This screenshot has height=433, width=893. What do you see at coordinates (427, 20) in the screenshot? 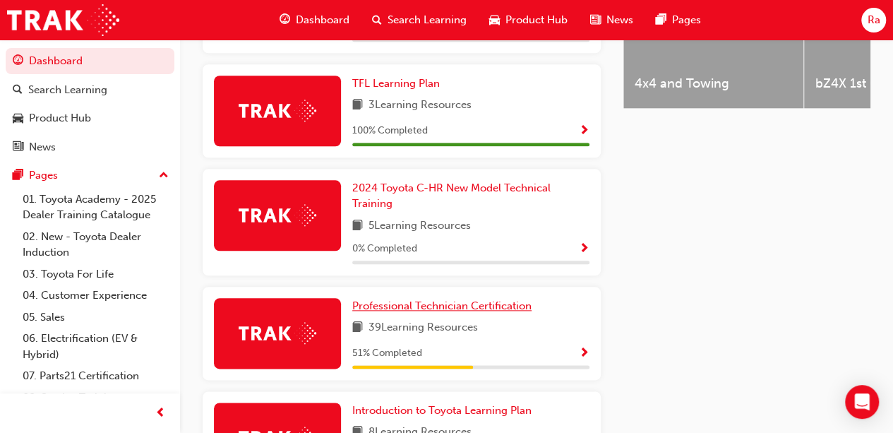
I see `span: Search Learning` at bounding box center [427, 20].